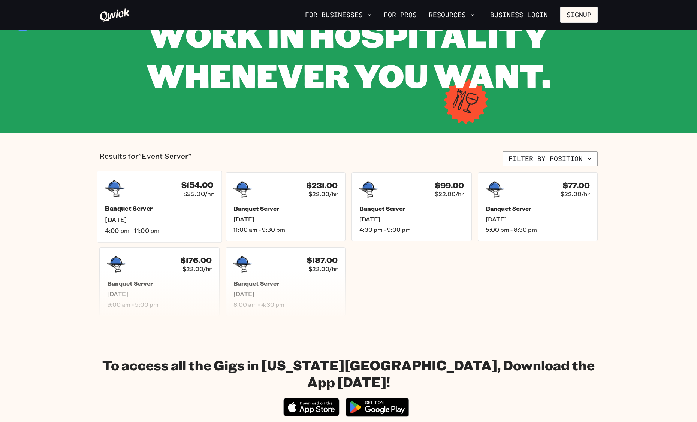  Describe the element at coordinates (348, 55) in the screenshot. I see `span: WORK IN HOSPITALITY WHENEVER YOU WANT.` at that location.